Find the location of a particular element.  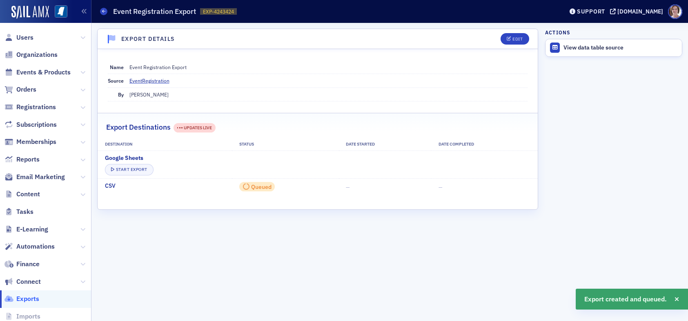

a: EventRegistration is located at coordinates (152, 80).